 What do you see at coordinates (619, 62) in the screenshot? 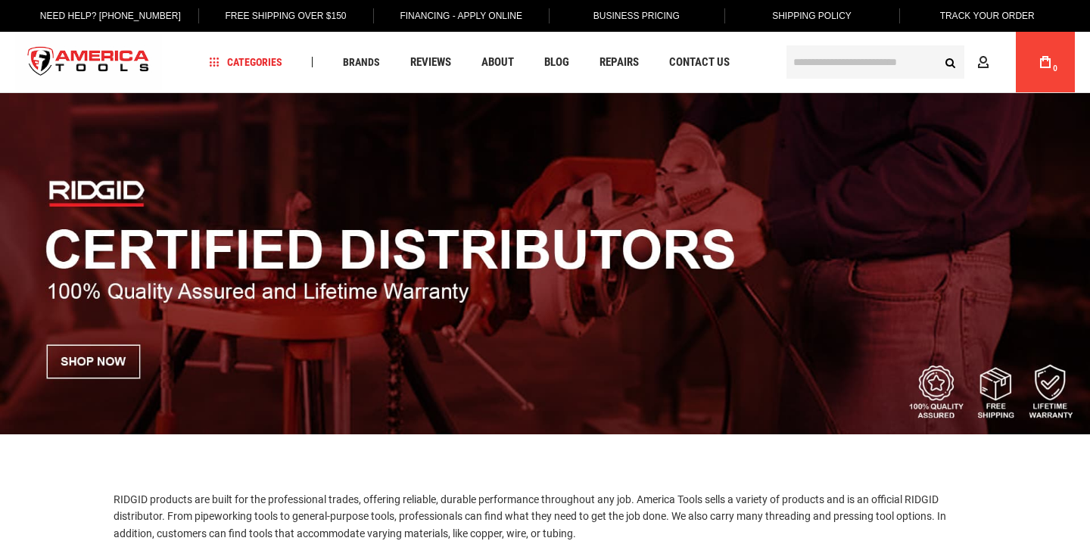
I see `span: Repairs` at bounding box center [619, 62].